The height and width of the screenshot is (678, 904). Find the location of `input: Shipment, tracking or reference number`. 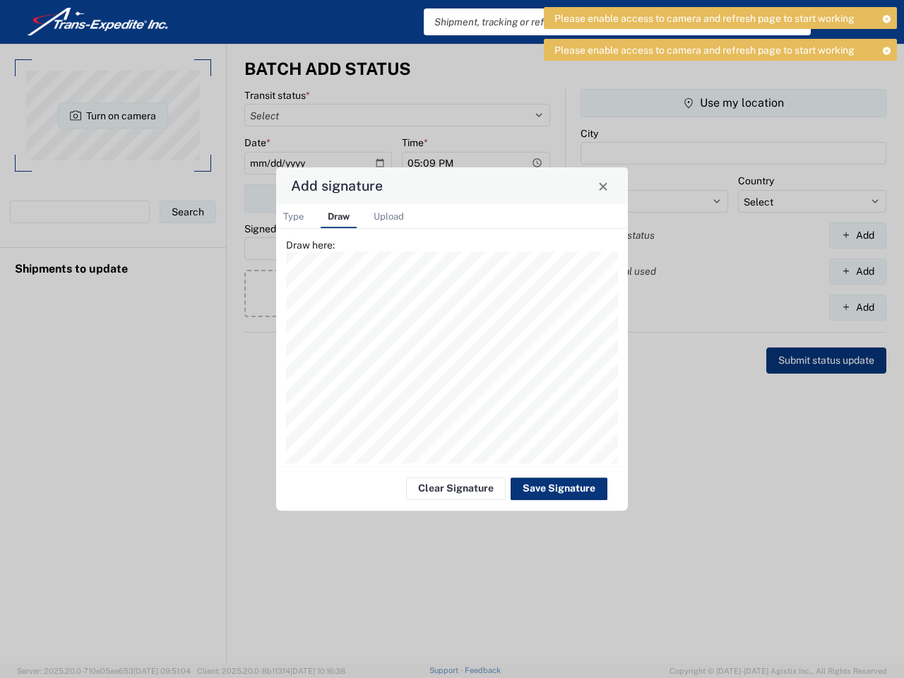

input: Shipment, tracking or reference number is located at coordinates (607, 22).